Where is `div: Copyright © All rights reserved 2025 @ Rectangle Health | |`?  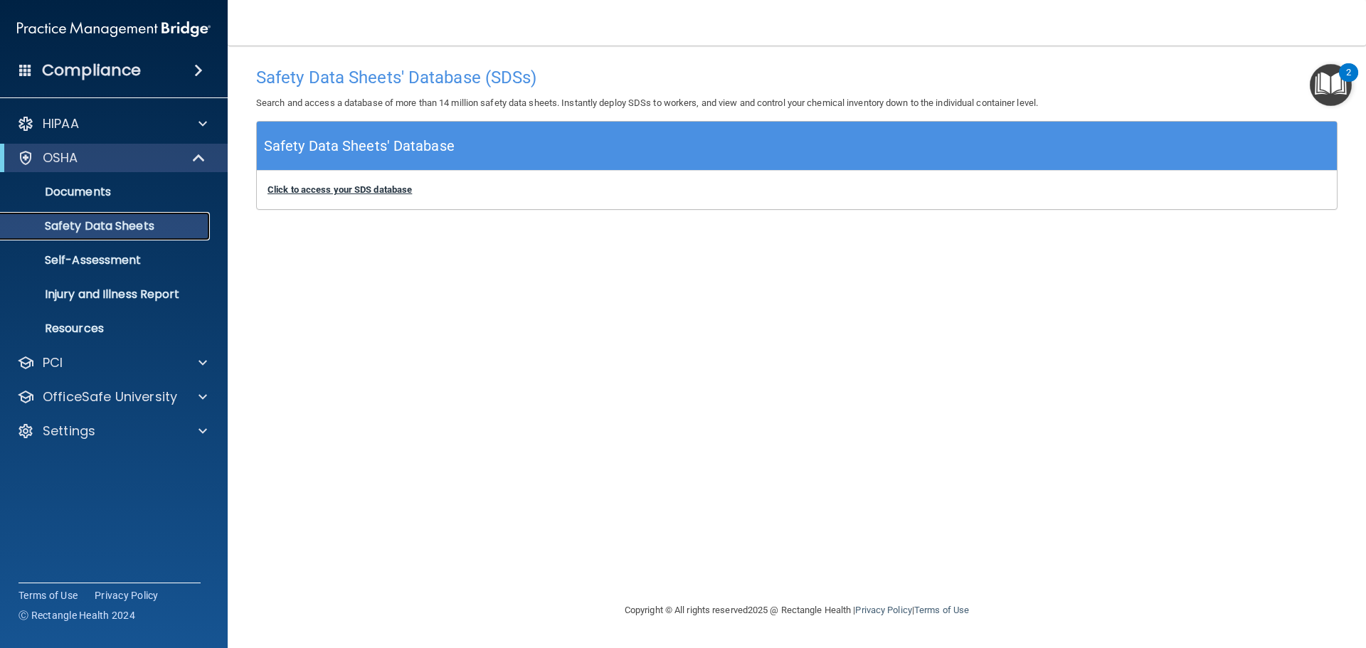 div: Copyright © All rights reserved 2025 @ Rectangle Health | | is located at coordinates (797, 611).